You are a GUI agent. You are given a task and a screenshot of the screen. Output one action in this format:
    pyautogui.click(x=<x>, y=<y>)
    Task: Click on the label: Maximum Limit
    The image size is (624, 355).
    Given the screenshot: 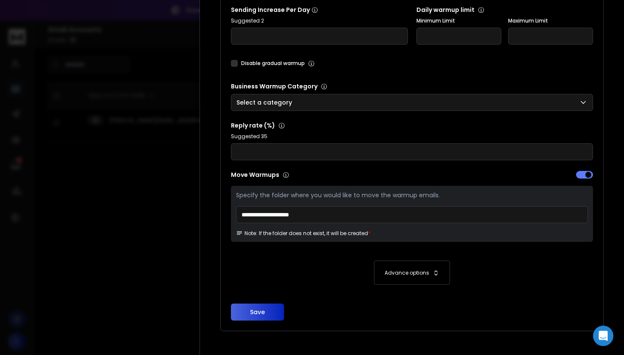 What is the action you would take?
    pyautogui.click(x=551, y=21)
    